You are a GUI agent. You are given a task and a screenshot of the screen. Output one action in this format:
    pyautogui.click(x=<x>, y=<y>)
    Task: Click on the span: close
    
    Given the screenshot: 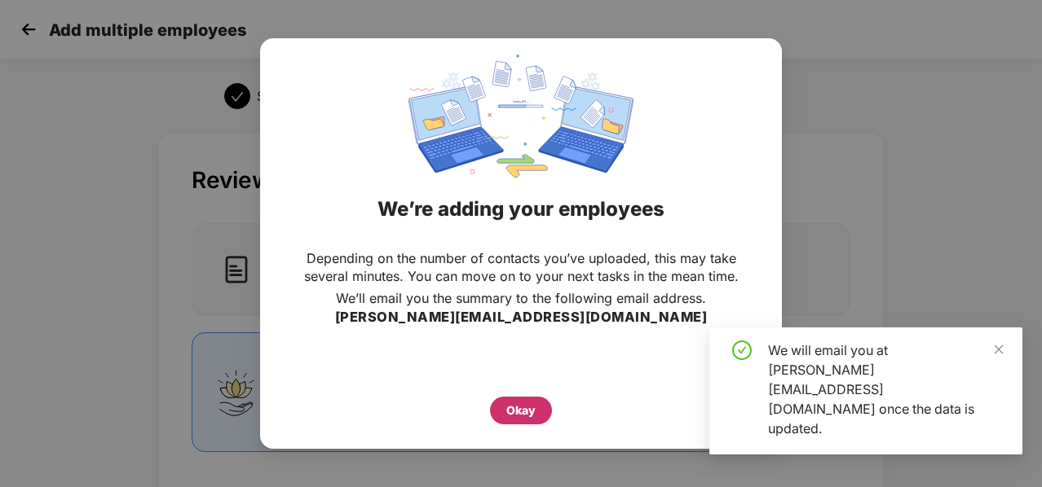 What is the action you would take?
    pyautogui.click(x=998, y=350)
    